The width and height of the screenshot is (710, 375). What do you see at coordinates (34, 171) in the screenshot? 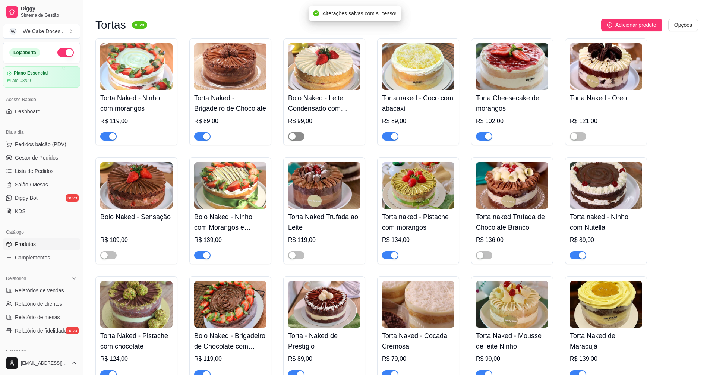
I see `span: Lista de Pedidos` at bounding box center [34, 171].